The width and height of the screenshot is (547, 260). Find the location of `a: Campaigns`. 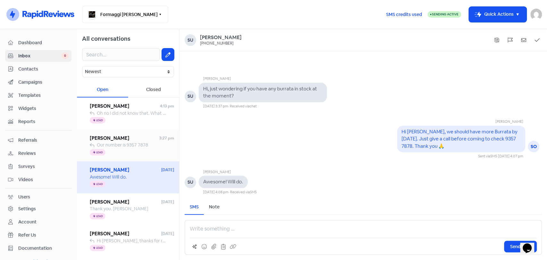

a: Campaigns is located at coordinates (38, 82).